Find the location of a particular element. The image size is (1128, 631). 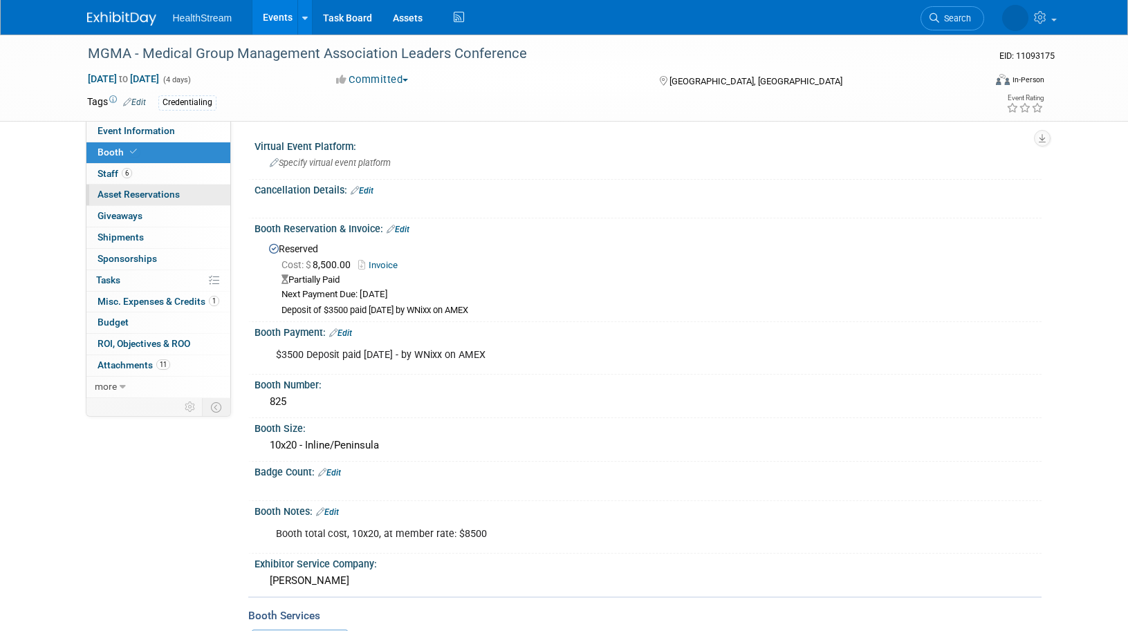

a: Sponsorships is located at coordinates (158, 259).